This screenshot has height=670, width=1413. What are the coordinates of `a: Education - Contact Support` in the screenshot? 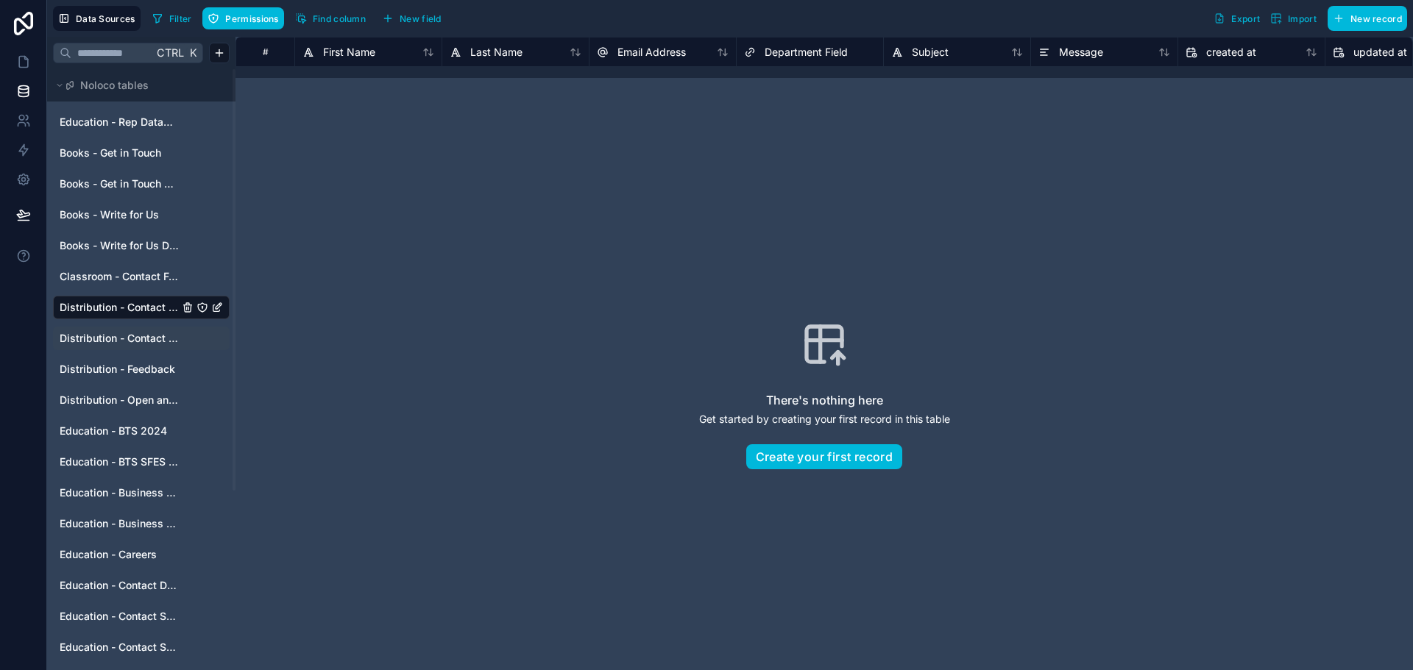 It's located at (119, 617).